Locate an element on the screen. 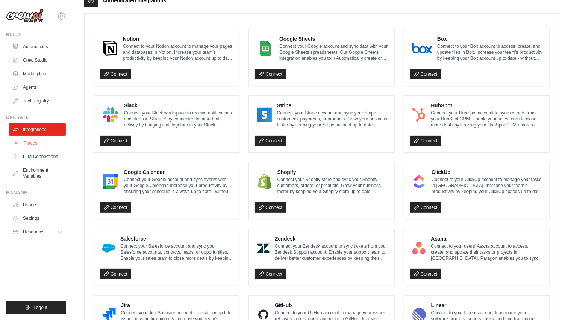 The image size is (571, 320). p: Connect to your users’ Asana account to access, create, and update their tasks or projects in [GE... is located at coordinates (487, 252).